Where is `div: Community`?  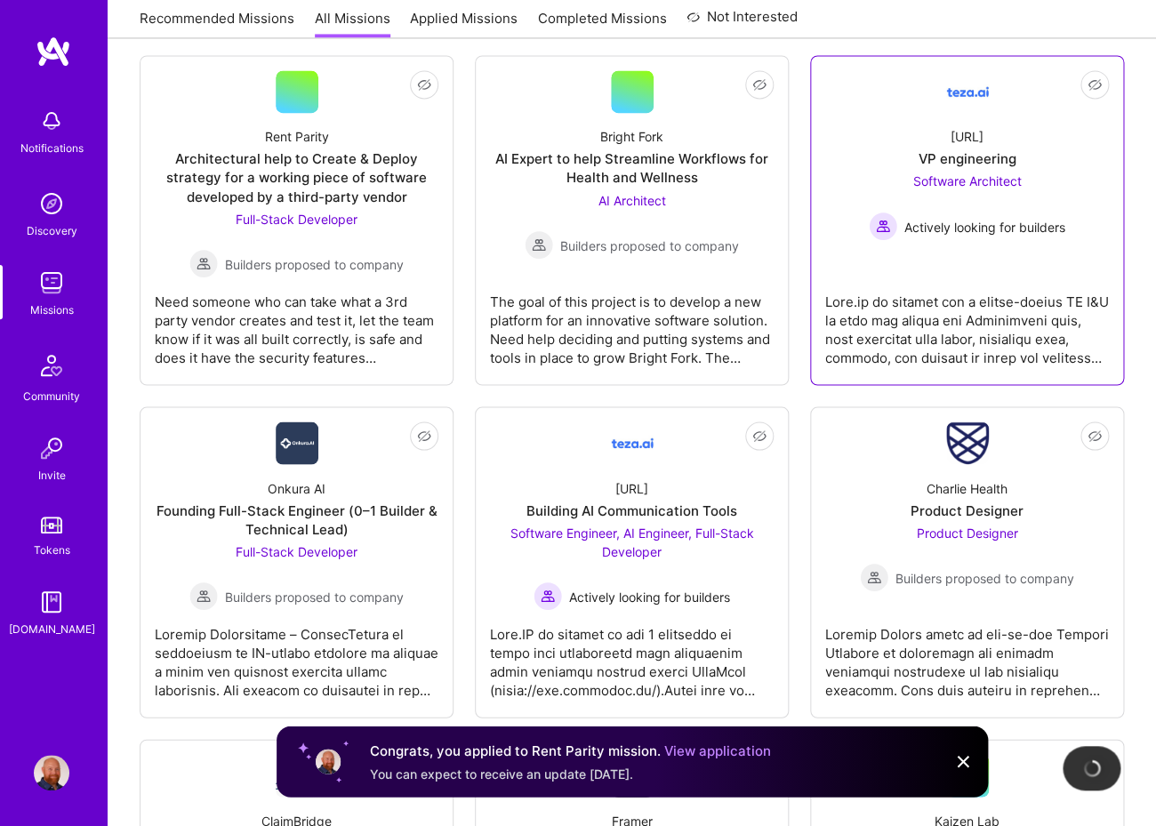 div: Community is located at coordinates (52, 396).